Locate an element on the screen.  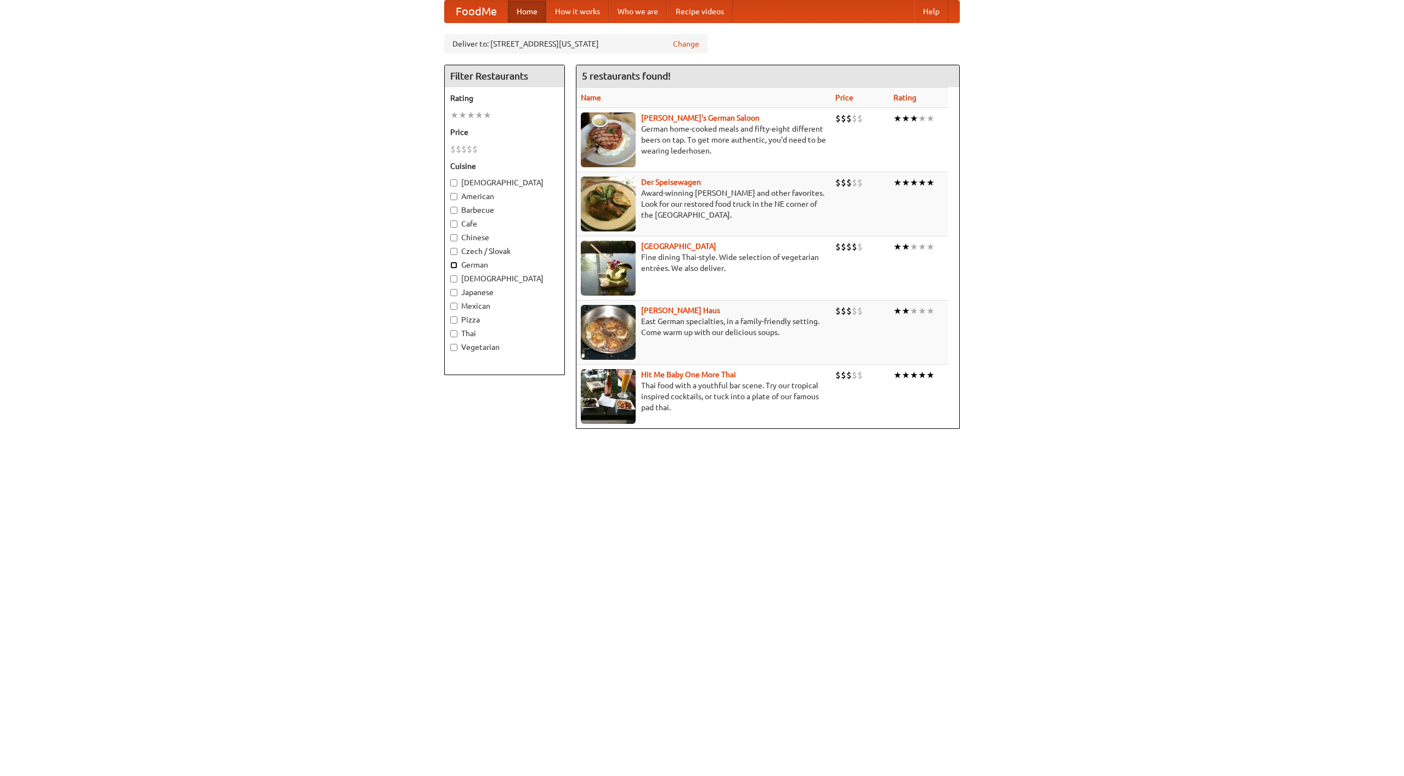
input: American is located at coordinates (454, 196).